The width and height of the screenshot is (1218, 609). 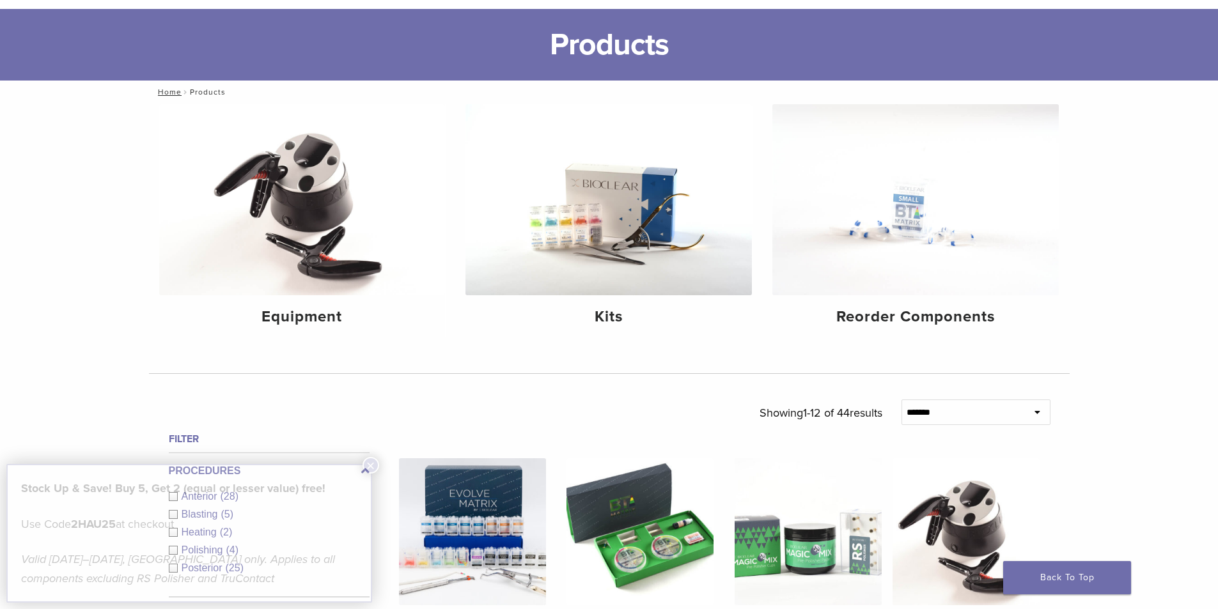 What do you see at coordinates (609, 92) in the screenshot?
I see `nav: Products` at bounding box center [609, 92].